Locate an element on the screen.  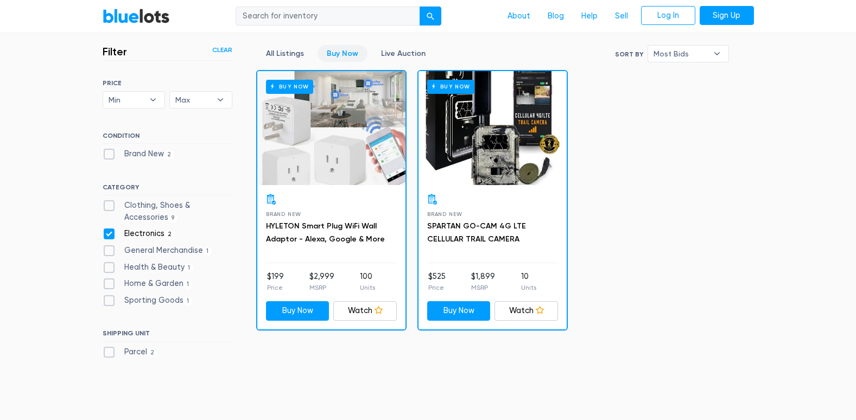
a: About is located at coordinates (519, 16).